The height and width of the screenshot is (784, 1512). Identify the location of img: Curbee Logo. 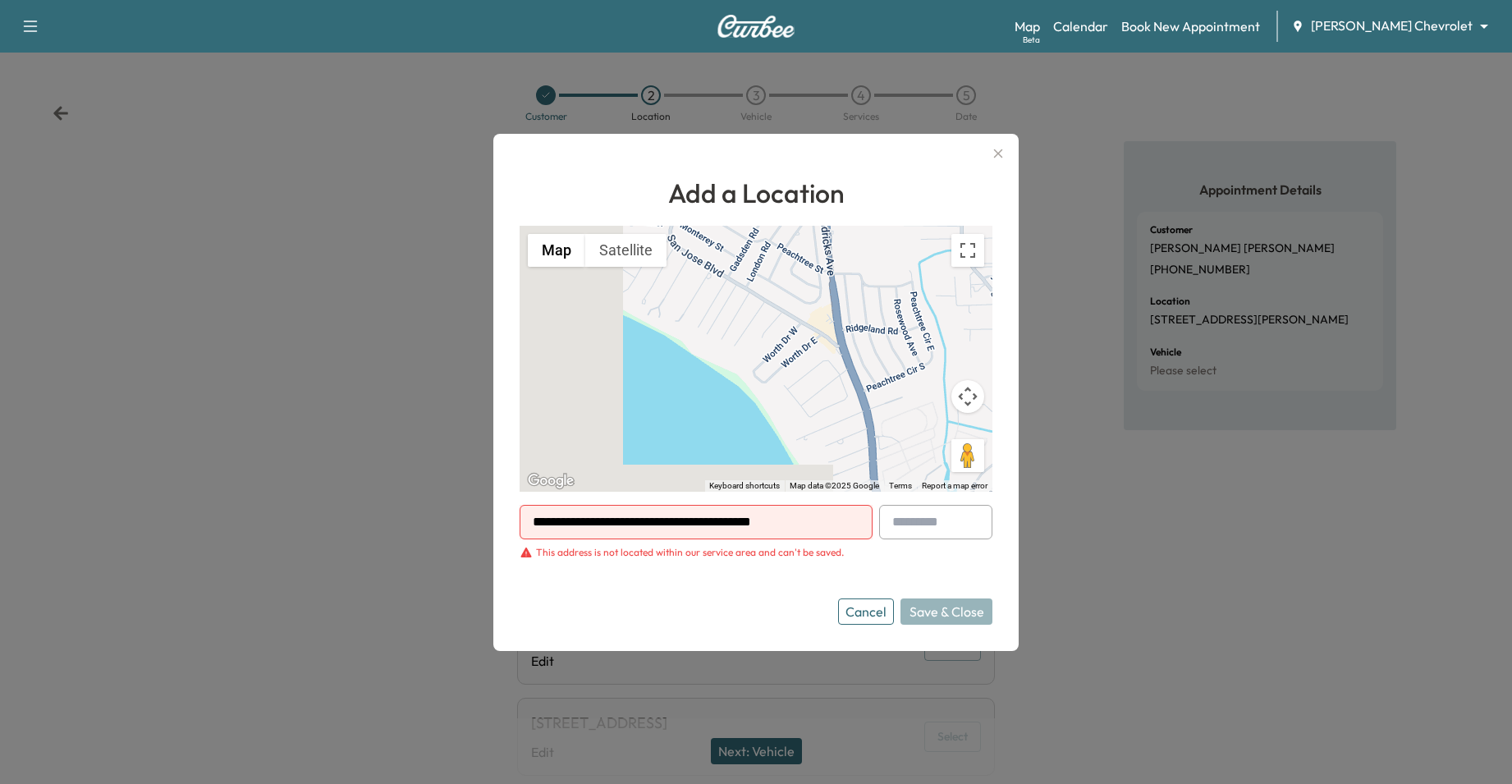
(756, 26).